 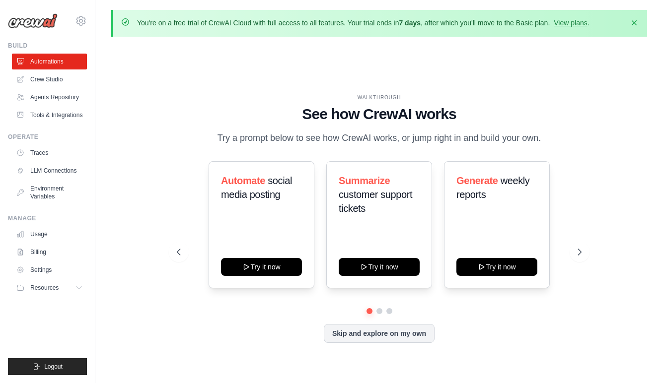 I want to click on a: Automations, so click(x=49, y=62).